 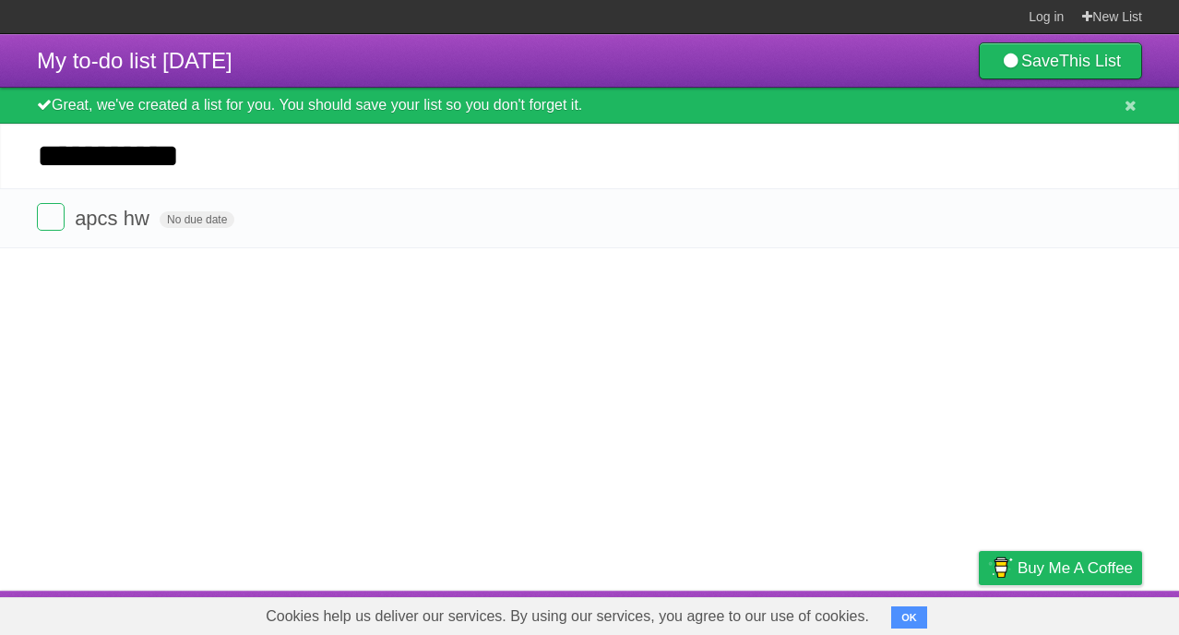 I want to click on span: apcs hw, so click(x=114, y=218).